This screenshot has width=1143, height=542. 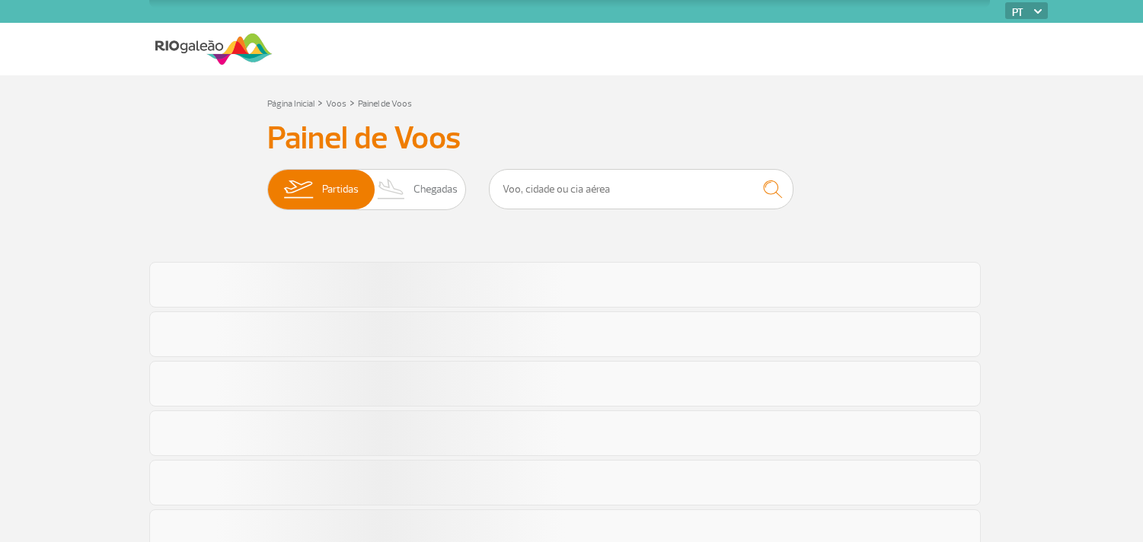 What do you see at coordinates (336, 104) in the screenshot?
I see `a: Voos` at bounding box center [336, 104].